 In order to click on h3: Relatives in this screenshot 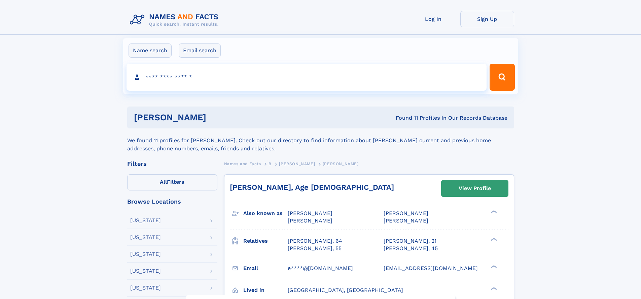, I will do `click(266, 241)`.